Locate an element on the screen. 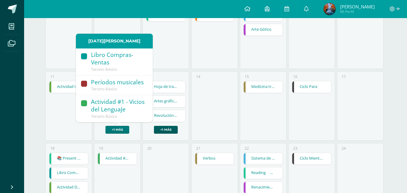 This screenshot has width=407, height=193. a: Hoja de trabajo de Educación Física únicamente para los alumnos que no puede hacer deporte is located at coordinates (166, 87).